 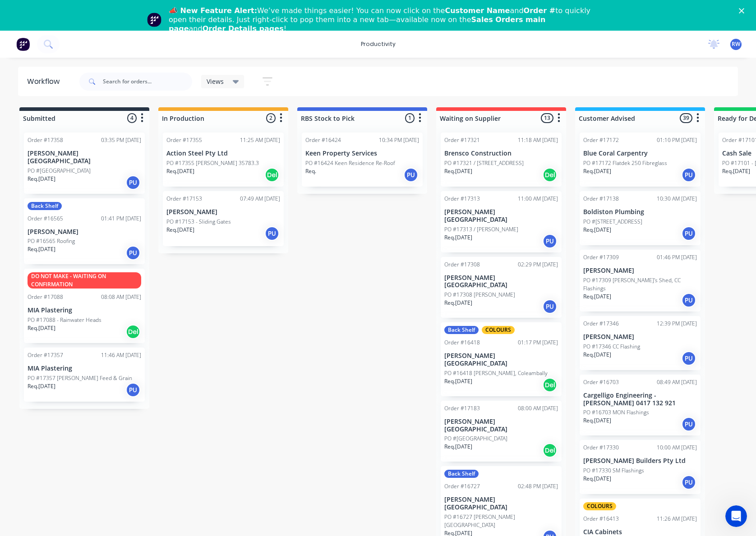 What do you see at coordinates (45, 355) in the screenshot?
I see `div: Order #17357` at bounding box center [45, 355].